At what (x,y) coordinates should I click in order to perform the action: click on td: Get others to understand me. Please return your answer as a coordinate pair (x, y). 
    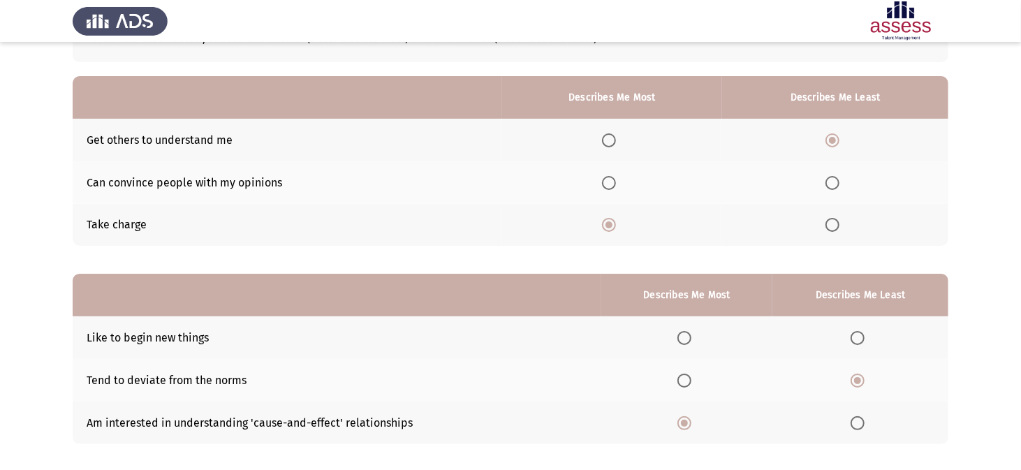
    Looking at the image, I should click on (287, 140).